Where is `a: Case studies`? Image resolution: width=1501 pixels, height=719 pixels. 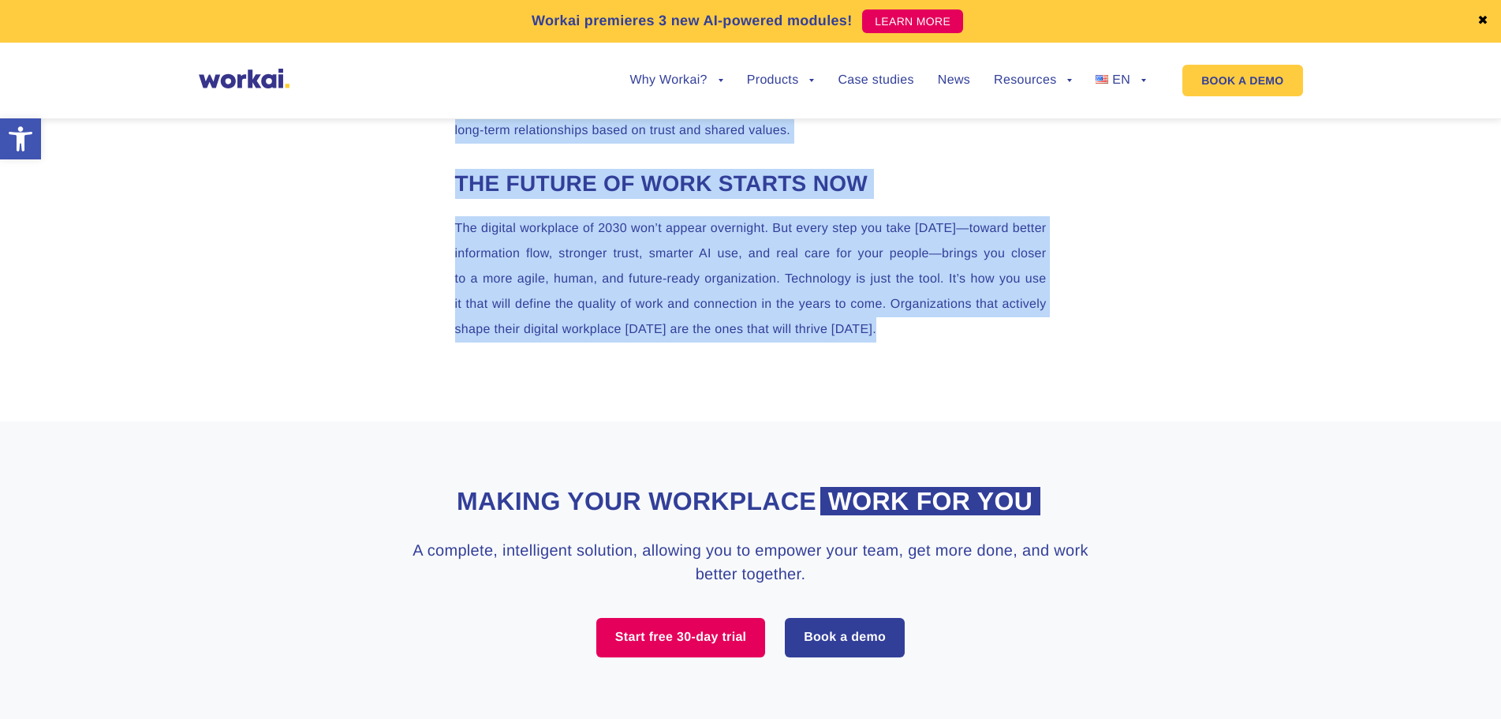
a: Case studies is located at coordinates (876, 80).